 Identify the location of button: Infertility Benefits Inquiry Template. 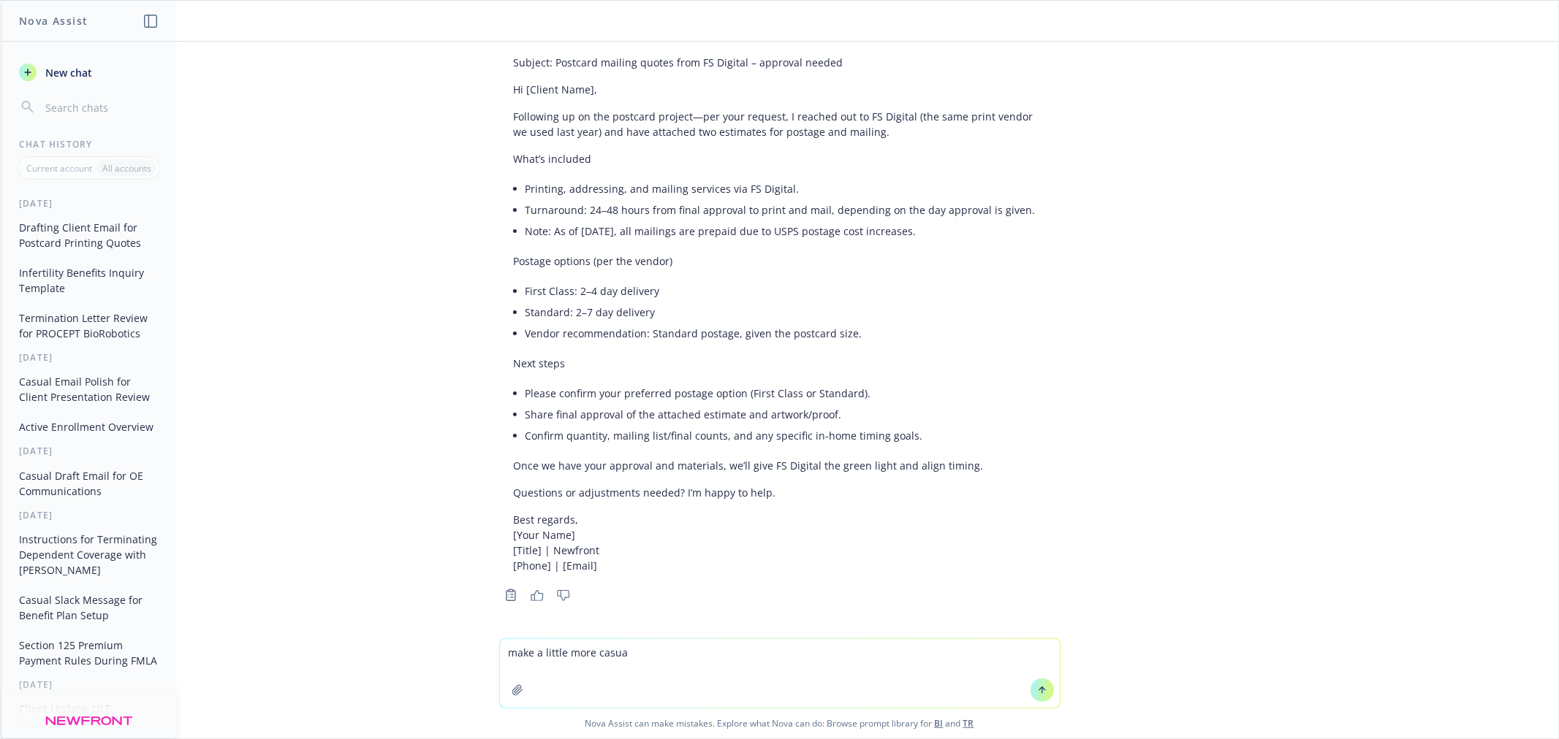
(88, 281).